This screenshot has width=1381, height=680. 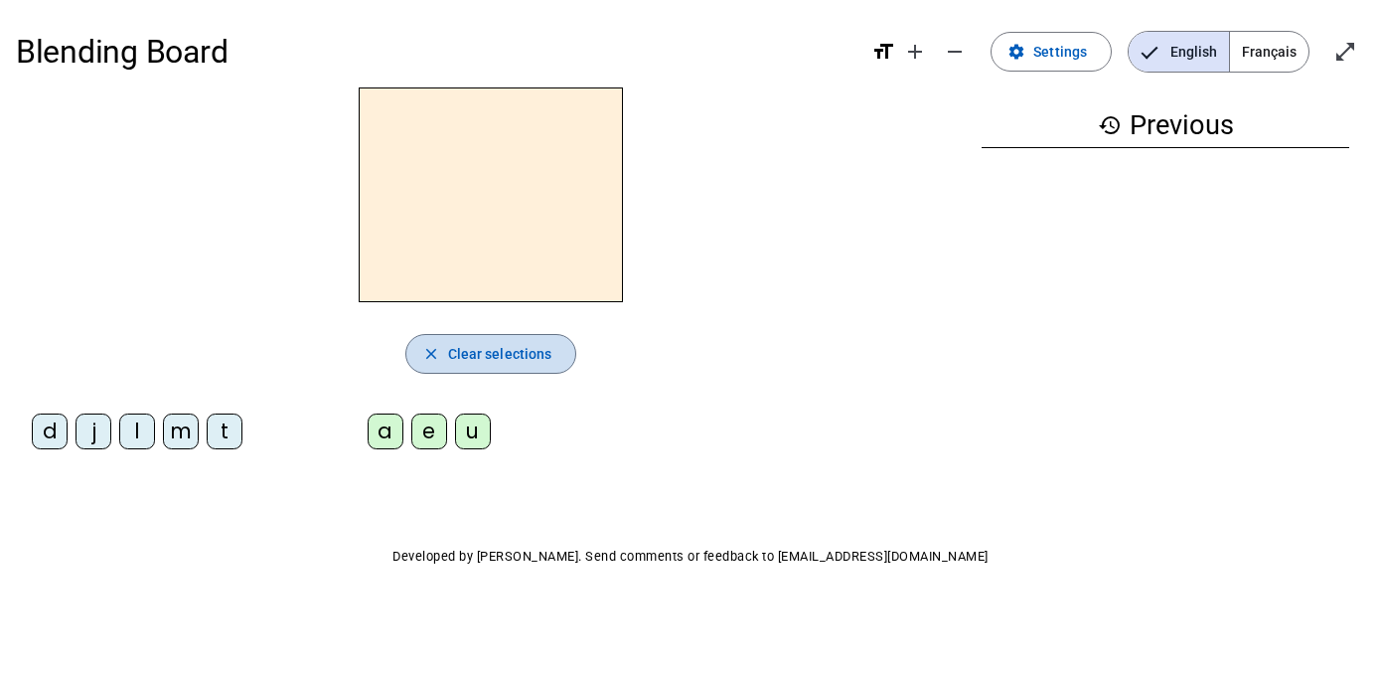 I want to click on div: a, so click(x=386, y=431).